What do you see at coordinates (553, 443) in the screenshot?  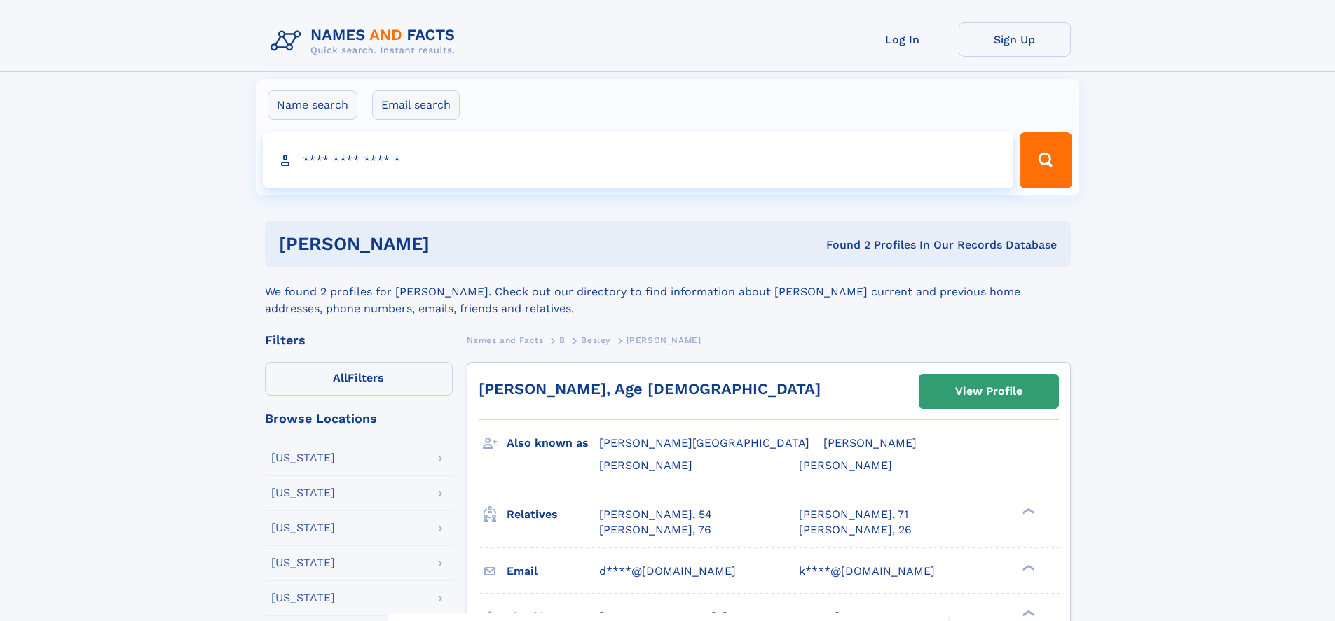 I see `h3: Also known as` at bounding box center [553, 443].